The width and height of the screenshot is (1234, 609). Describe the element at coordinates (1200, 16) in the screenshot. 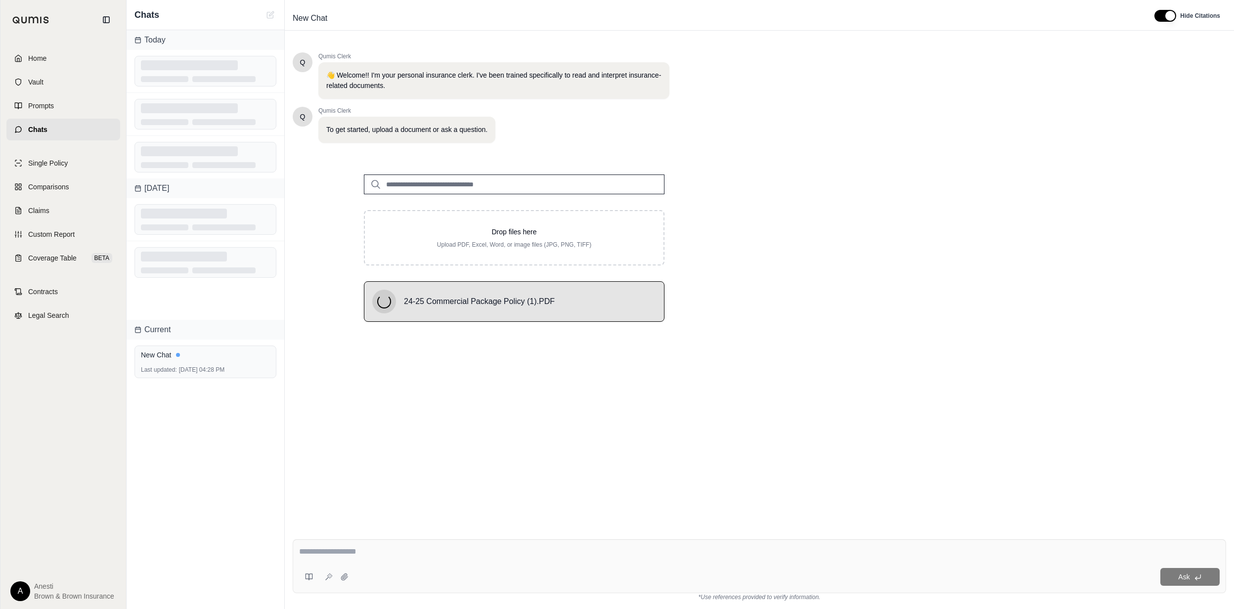

I see `span: Hide Citations` at that location.